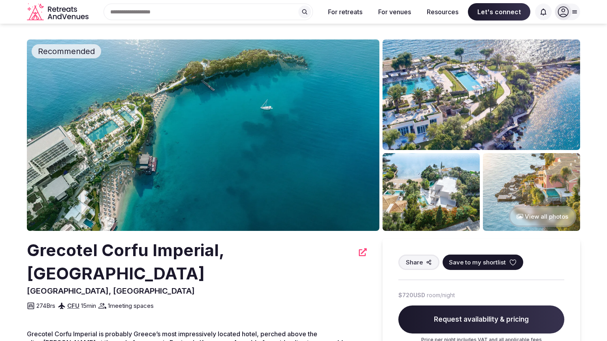 The width and height of the screenshot is (607, 341). I want to click on div: Recommended, so click(66, 51).